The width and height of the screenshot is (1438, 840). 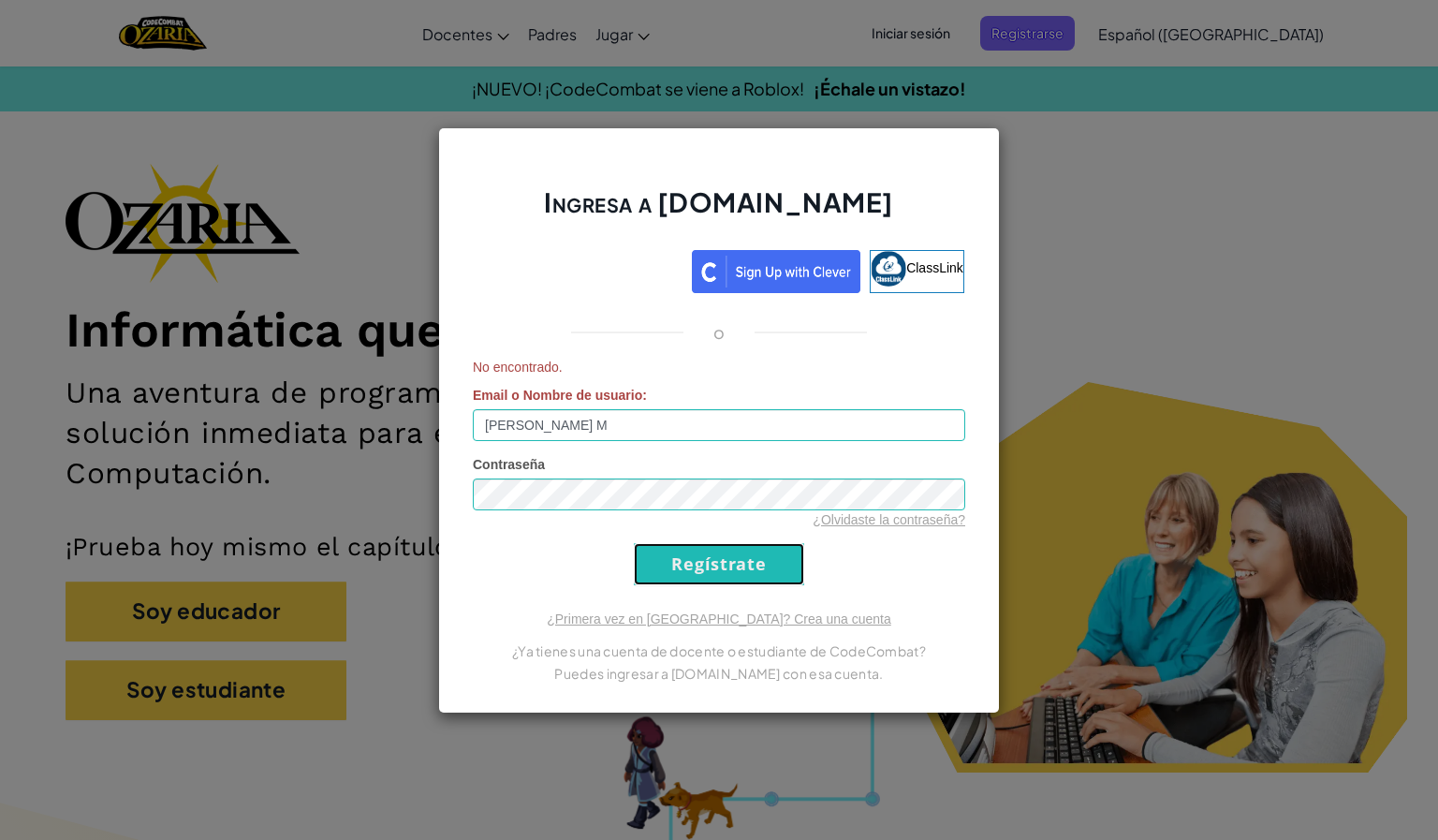 What do you see at coordinates (557, 396) in the screenshot?
I see `span: Email o Nombre de usuario` at bounding box center [557, 396].